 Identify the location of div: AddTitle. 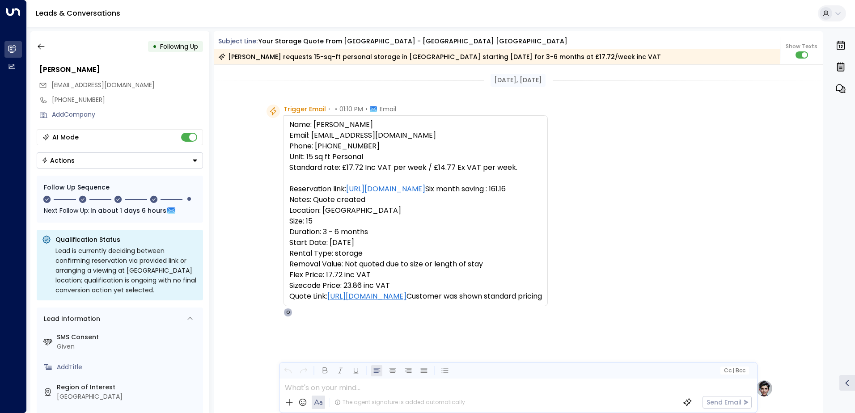
(128, 367).